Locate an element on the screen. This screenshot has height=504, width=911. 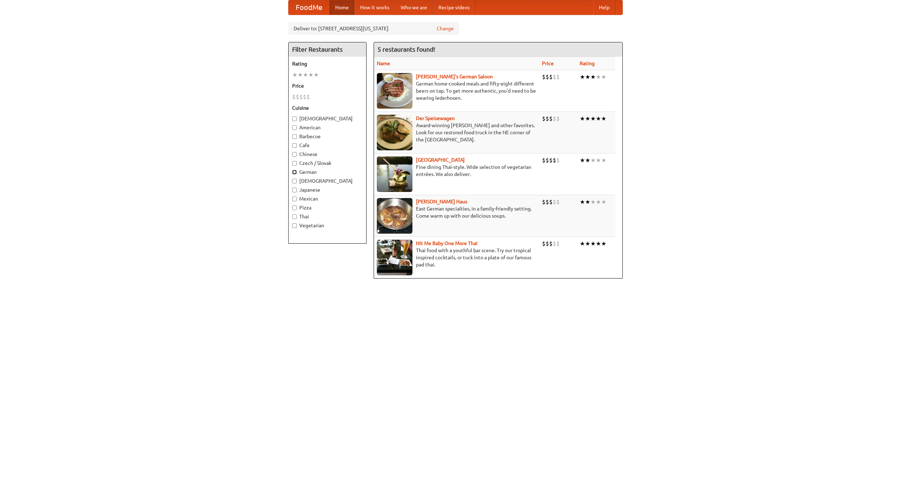
label: Barbecue is located at coordinates (328, 136).